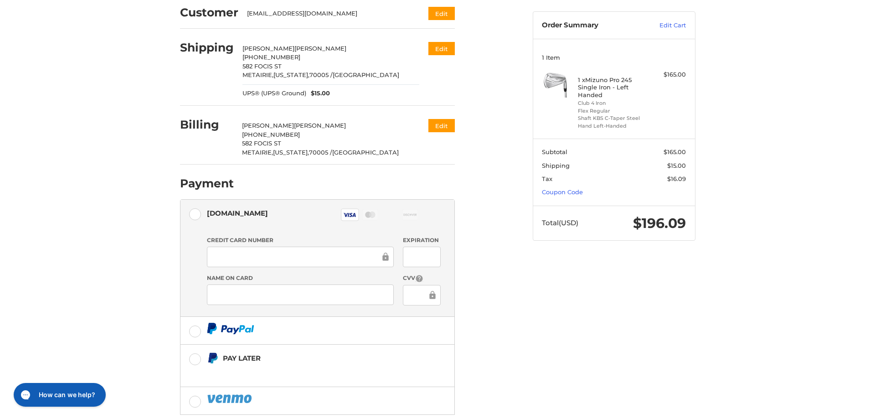 Image resolution: width=875 pixels, height=419 pixels. What do you see at coordinates (659, 223) in the screenshot?
I see `span: $196.09` at bounding box center [659, 223].